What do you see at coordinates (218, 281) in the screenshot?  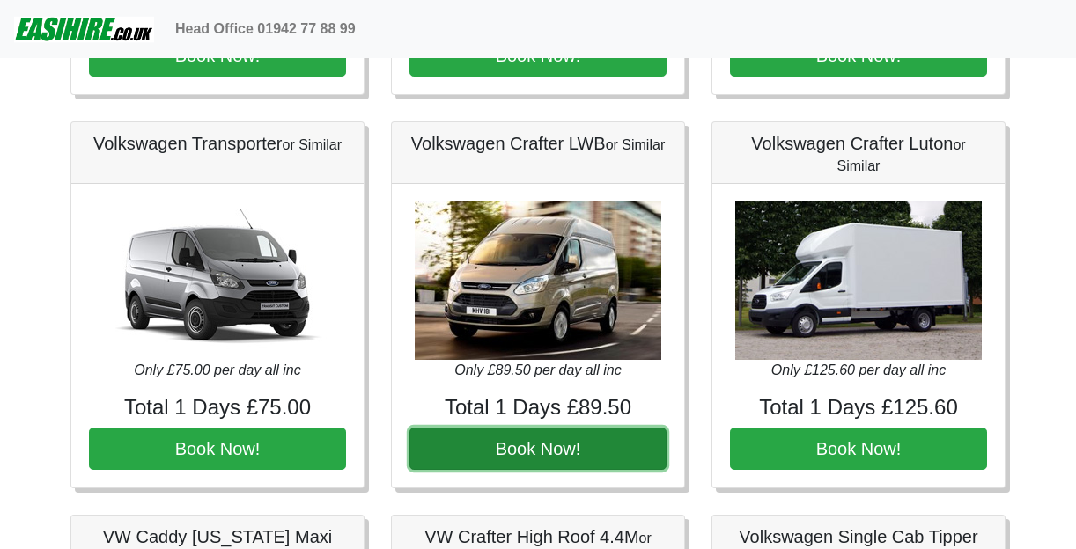 I see `img: Volkswagen Transporter` at bounding box center [218, 281].